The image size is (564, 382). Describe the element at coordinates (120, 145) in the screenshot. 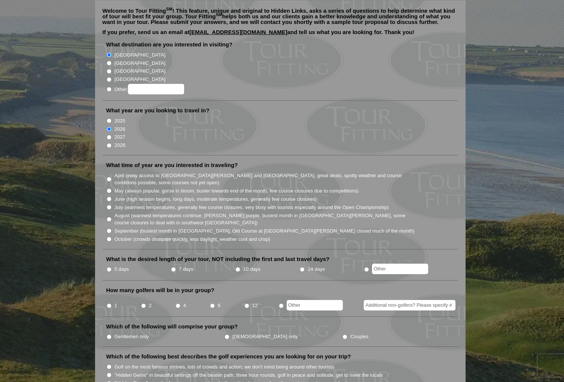

I see `label: 2028` at that location.